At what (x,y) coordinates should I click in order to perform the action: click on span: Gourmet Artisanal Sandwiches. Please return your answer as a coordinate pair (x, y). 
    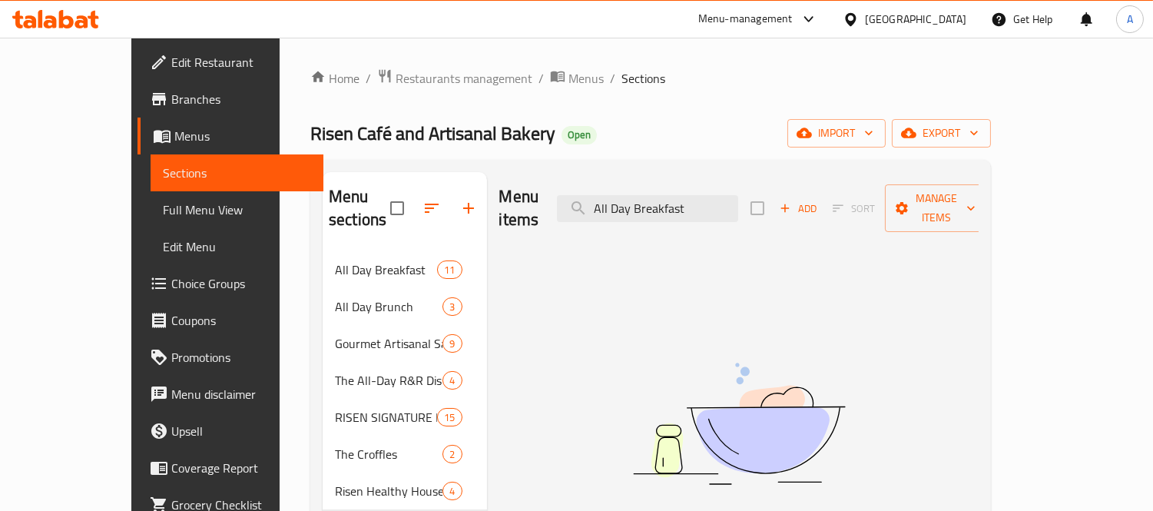
    Looking at the image, I should click on (389, 343).